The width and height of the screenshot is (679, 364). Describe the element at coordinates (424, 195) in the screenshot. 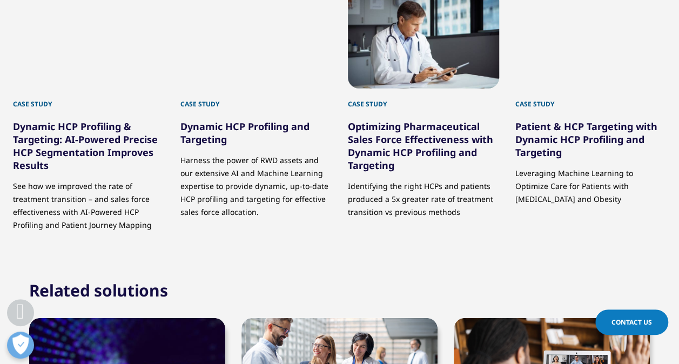

I see `p: Identifying the right HCPs and patients produced a 5x greater rate of treatment transition vs pre...` at that location.